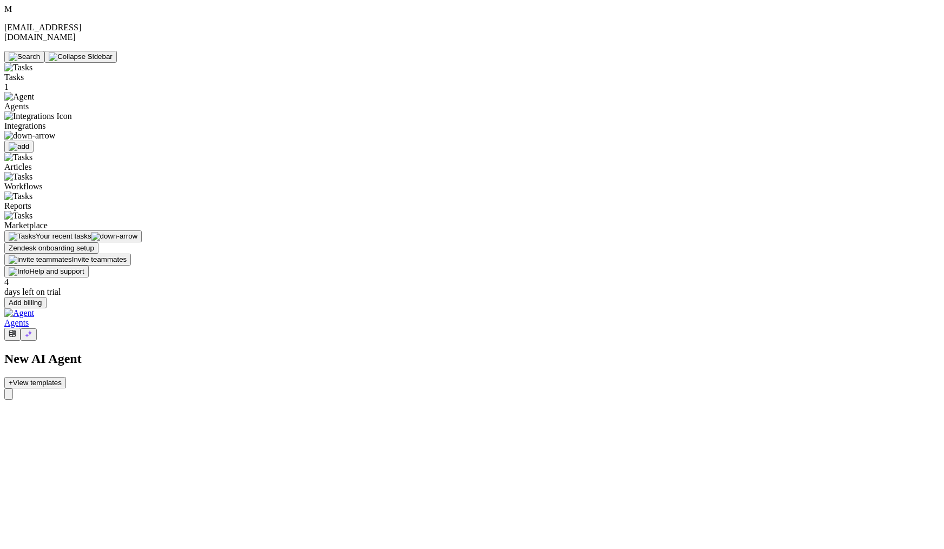 This screenshot has height=549, width=944. Describe the element at coordinates (47, 272) in the screenshot. I see `button: Help and support` at that location.